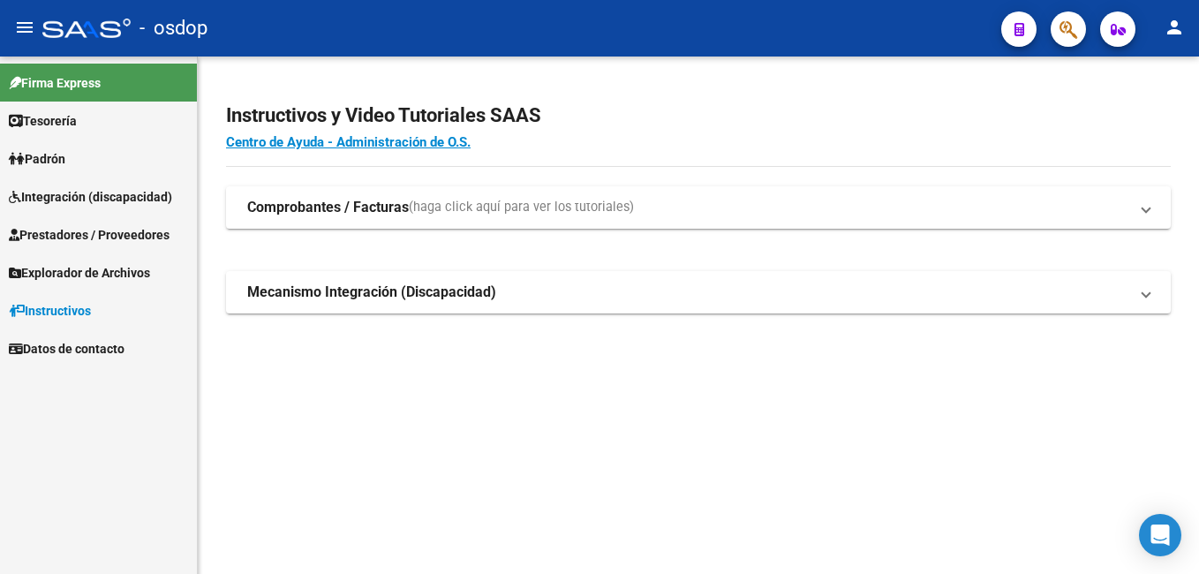 This screenshot has height=574, width=1199. I want to click on mat-expansion-panel-header: Mecanismo Integración (Discapacidad), so click(698, 292).